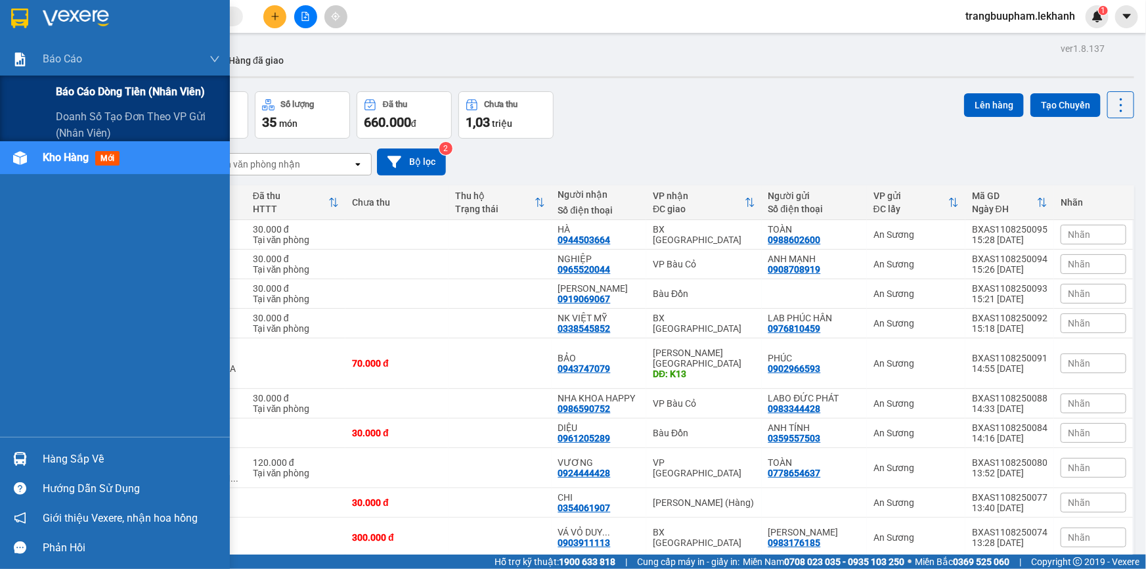 Image resolution: width=1146 pixels, height=569 pixels. What do you see at coordinates (305, 16) in the screenshot?
I see `span: file-add` at bounding box center [305, 16].